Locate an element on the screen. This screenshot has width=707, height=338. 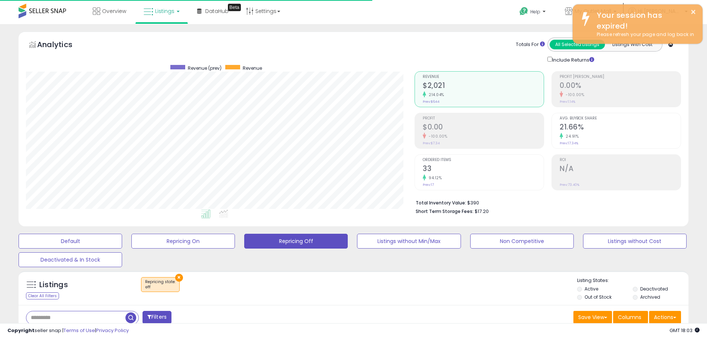
button: Save View is located at coordinates (593, 317).